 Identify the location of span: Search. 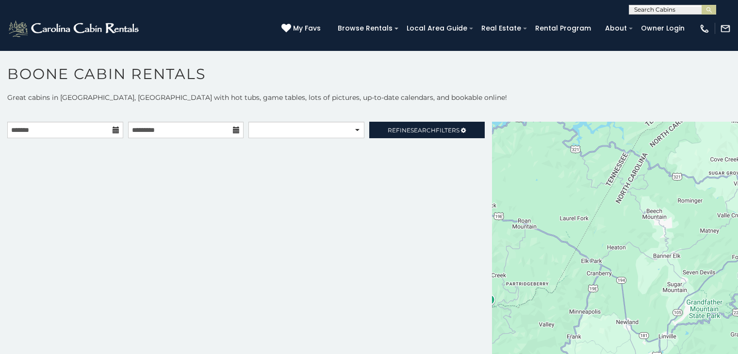
(423, 130).